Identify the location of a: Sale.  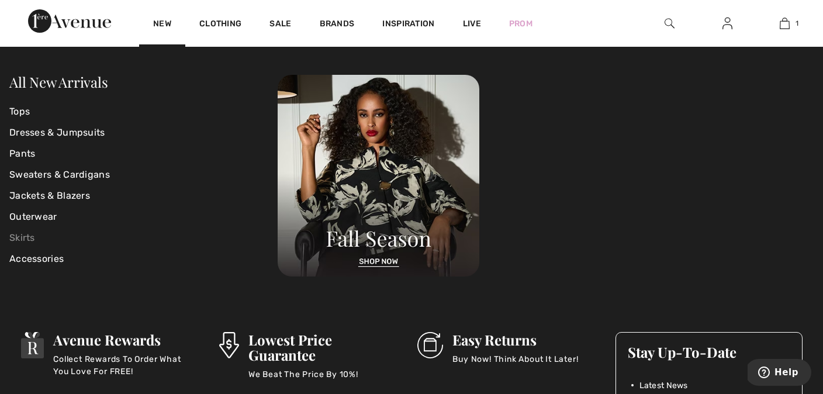
(280, 25).